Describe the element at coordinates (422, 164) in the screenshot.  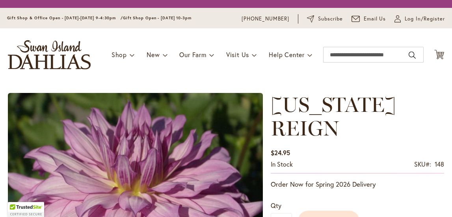
I see `strong: SKU` at that location.